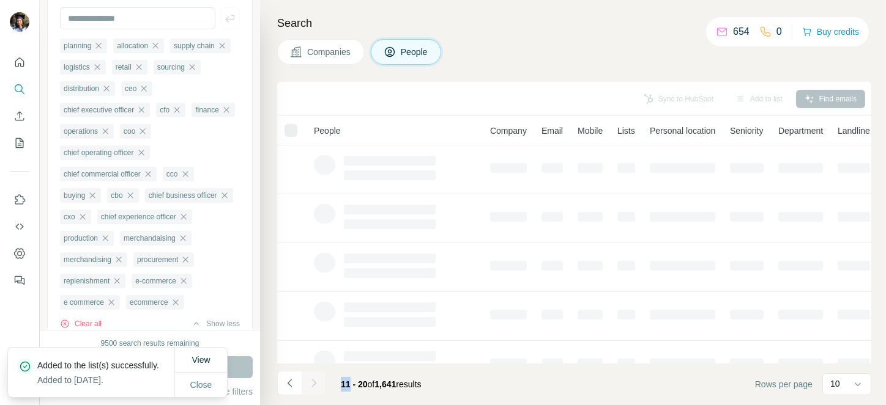 The width and height of the screenshot is (886, 405). I want to click on button: Enrich CSV, so click(20, 116).